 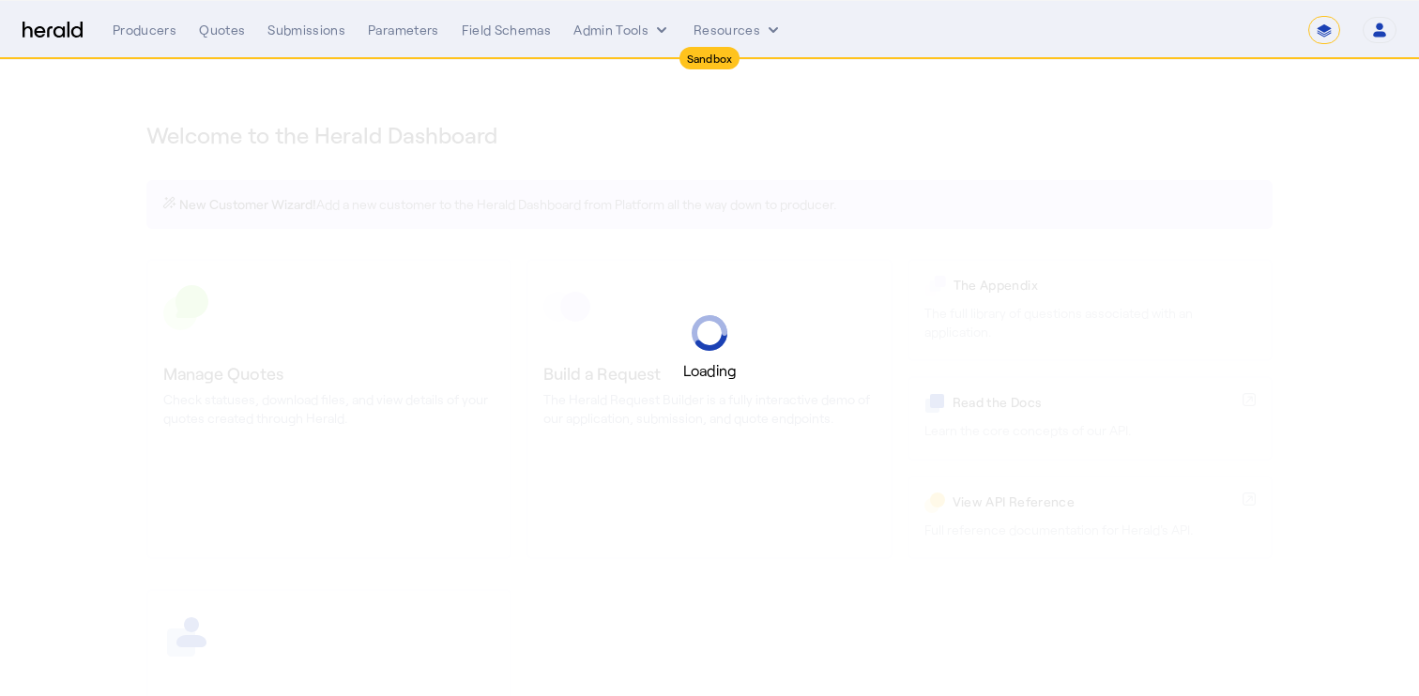 I want to click on button: Resources dropdown menu, so click(x=737, y=30).